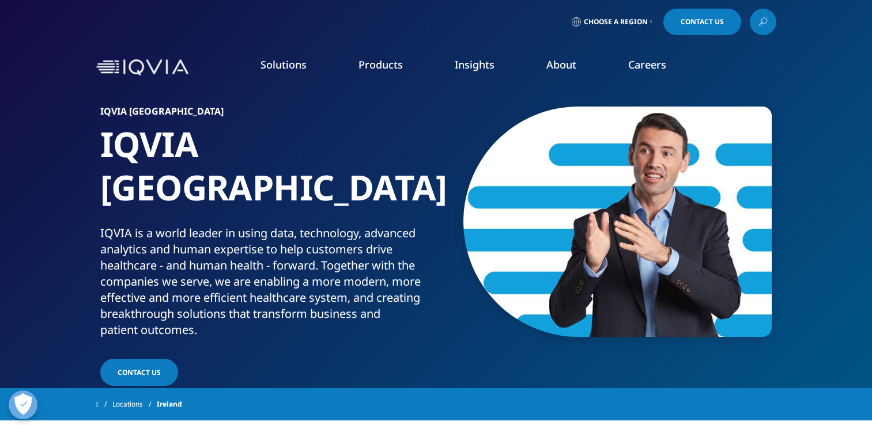  I want to click on a: Contact US, so click(139, 372).